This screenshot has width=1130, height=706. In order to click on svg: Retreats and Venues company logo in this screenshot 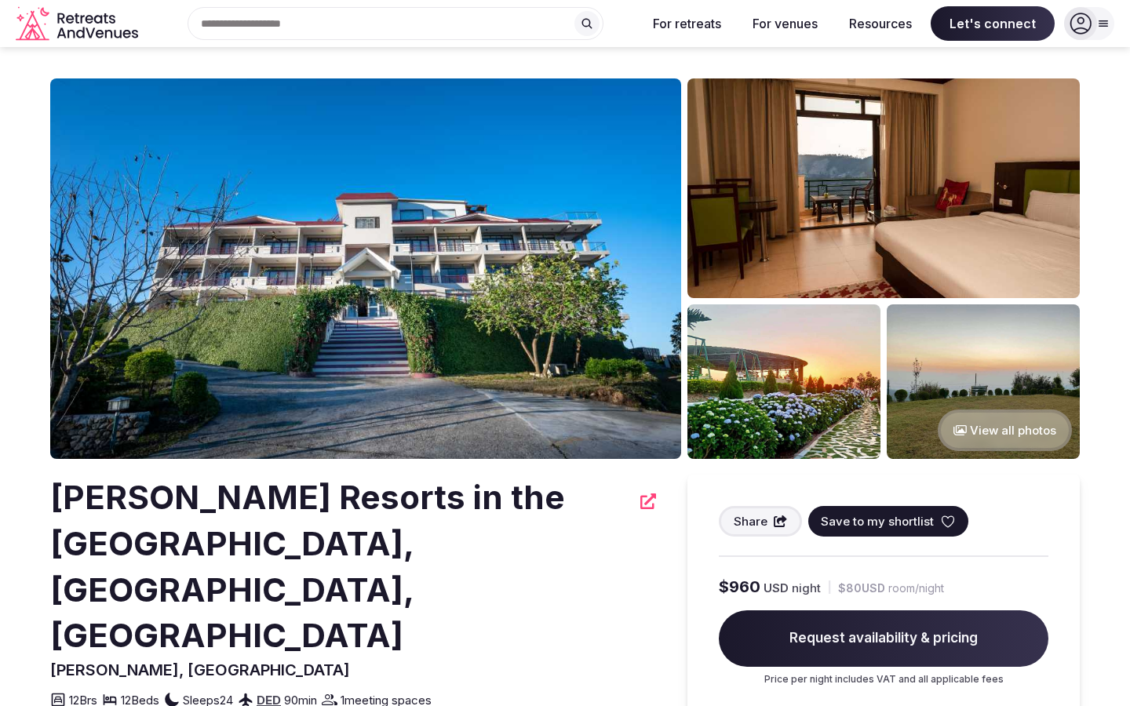, I will do `click(78, 24)`.